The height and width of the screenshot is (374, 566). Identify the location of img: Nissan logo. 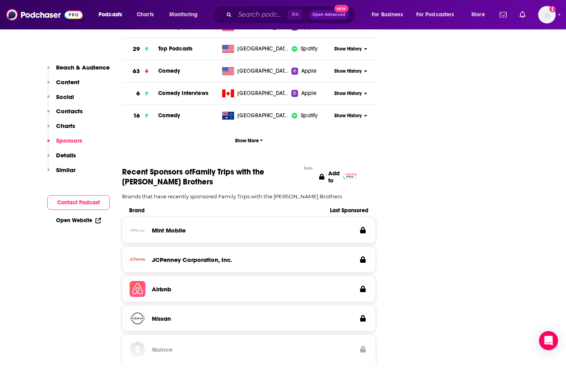
(138, 318).